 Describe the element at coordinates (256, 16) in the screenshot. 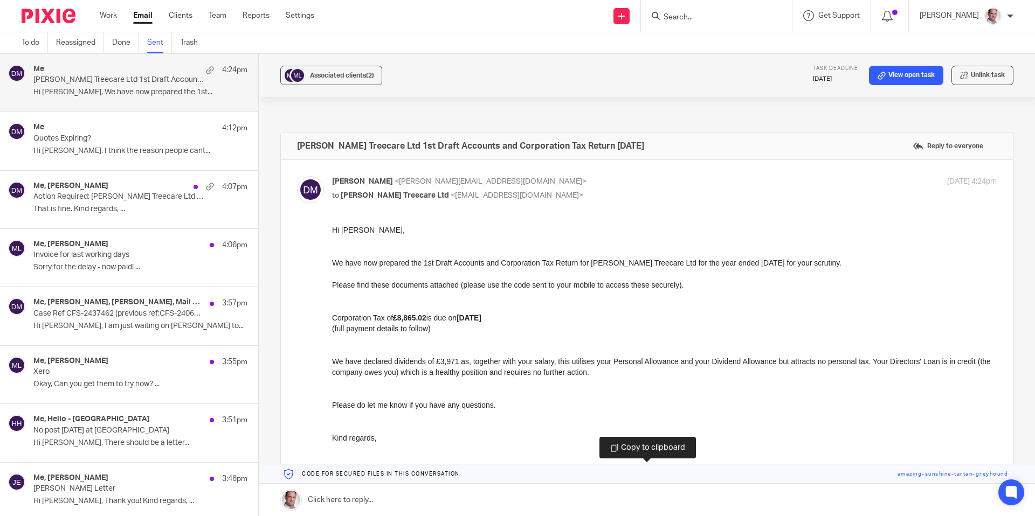

I see `a: Reports` at that location.